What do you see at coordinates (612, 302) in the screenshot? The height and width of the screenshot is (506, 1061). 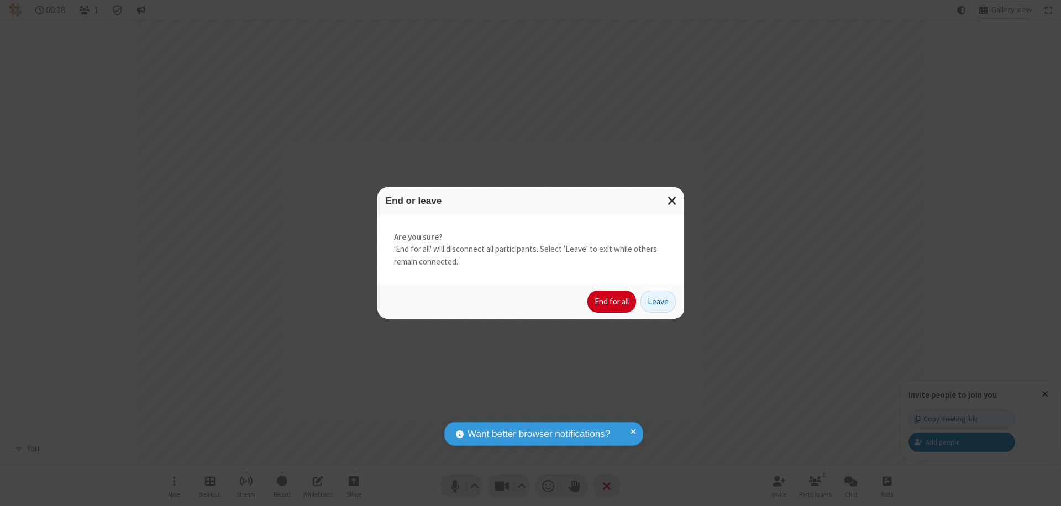 I see `button: End for all` at bounding box center [612, 302].